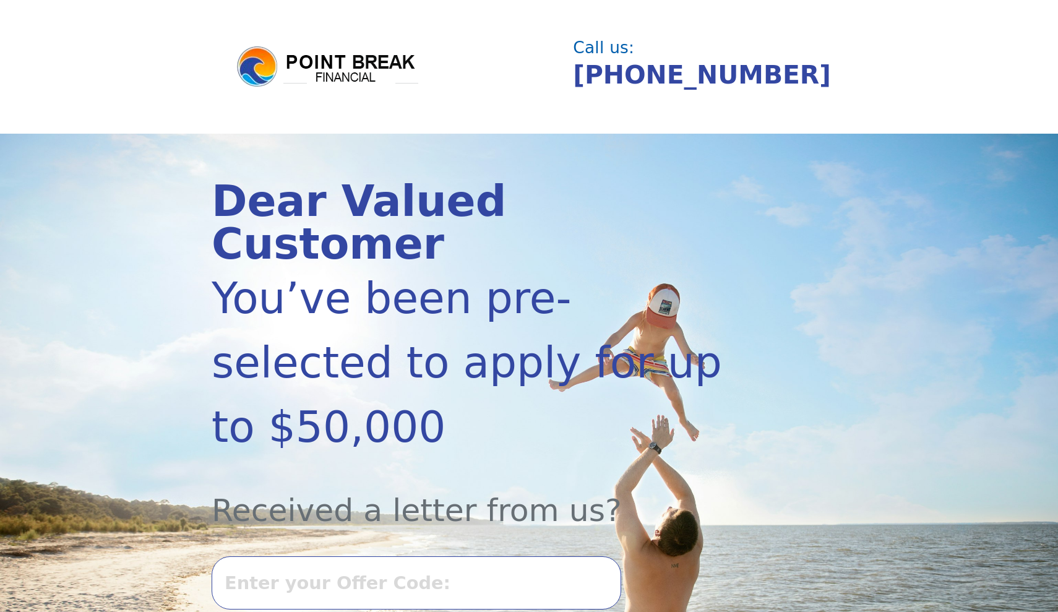 Image resolution: width=1058 pixels, height=612 pixels. I want to click on input: Enter your Offer Code:, so click(417, 583).